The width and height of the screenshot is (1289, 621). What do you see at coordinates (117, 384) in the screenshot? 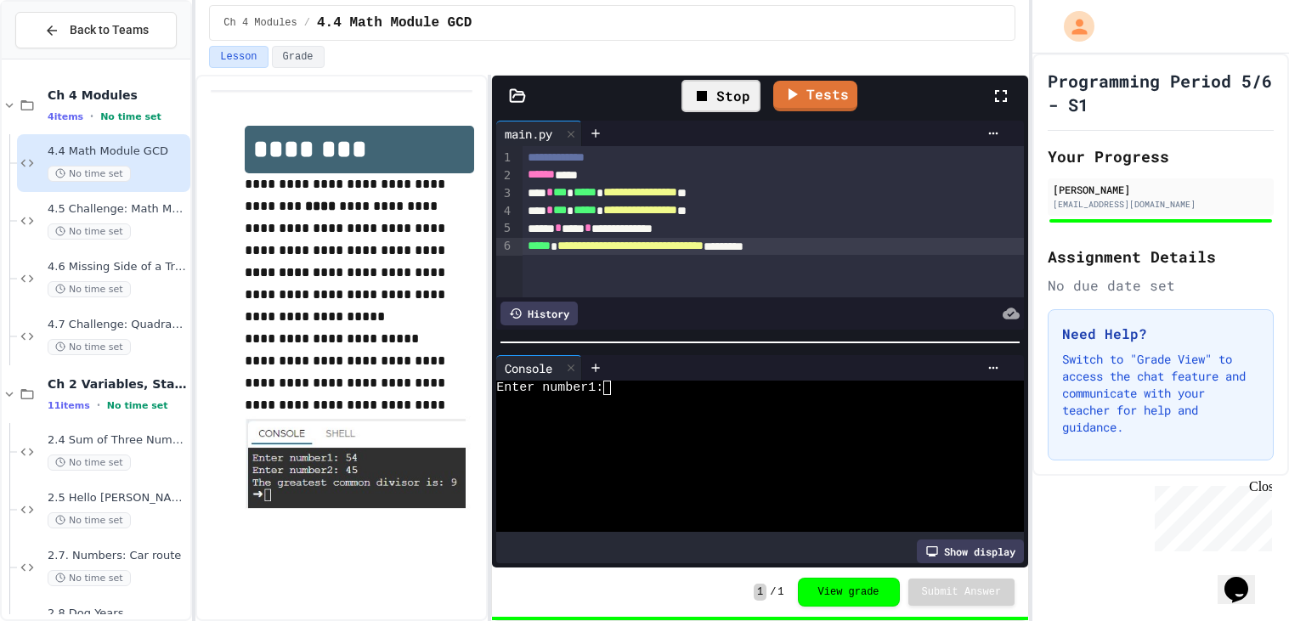
I see `span: Ch 2 Variables, Statements & Expressions` at bounding box center [117, 384].